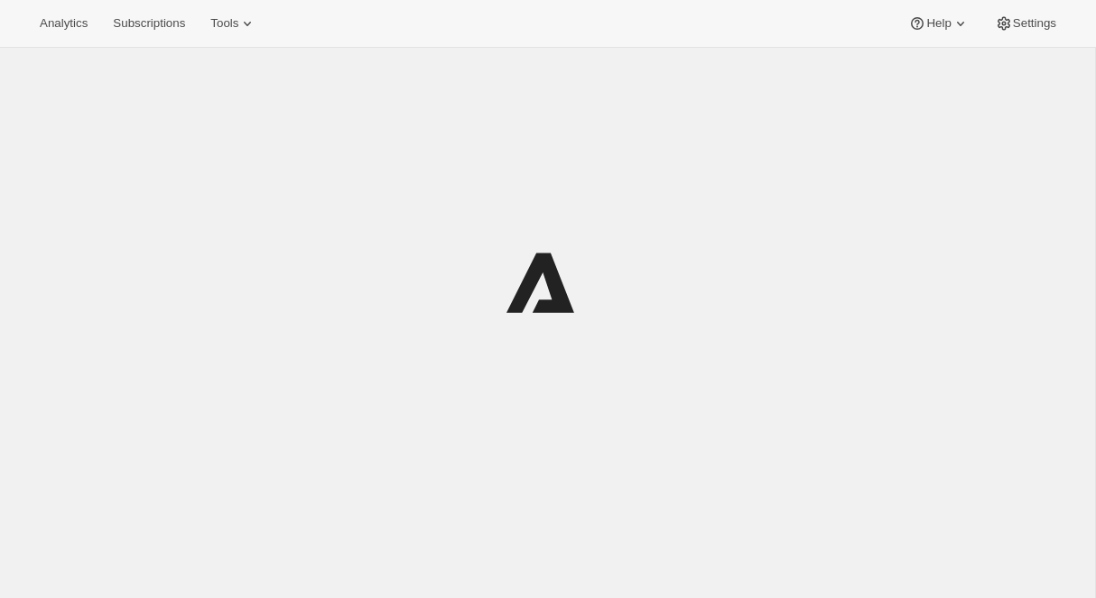 This screenshot has width=1096, height=598. What do you see at coordinates (63, 23) in the screenshot?
I see `button: Analytics` at bounding box center [63, 23].